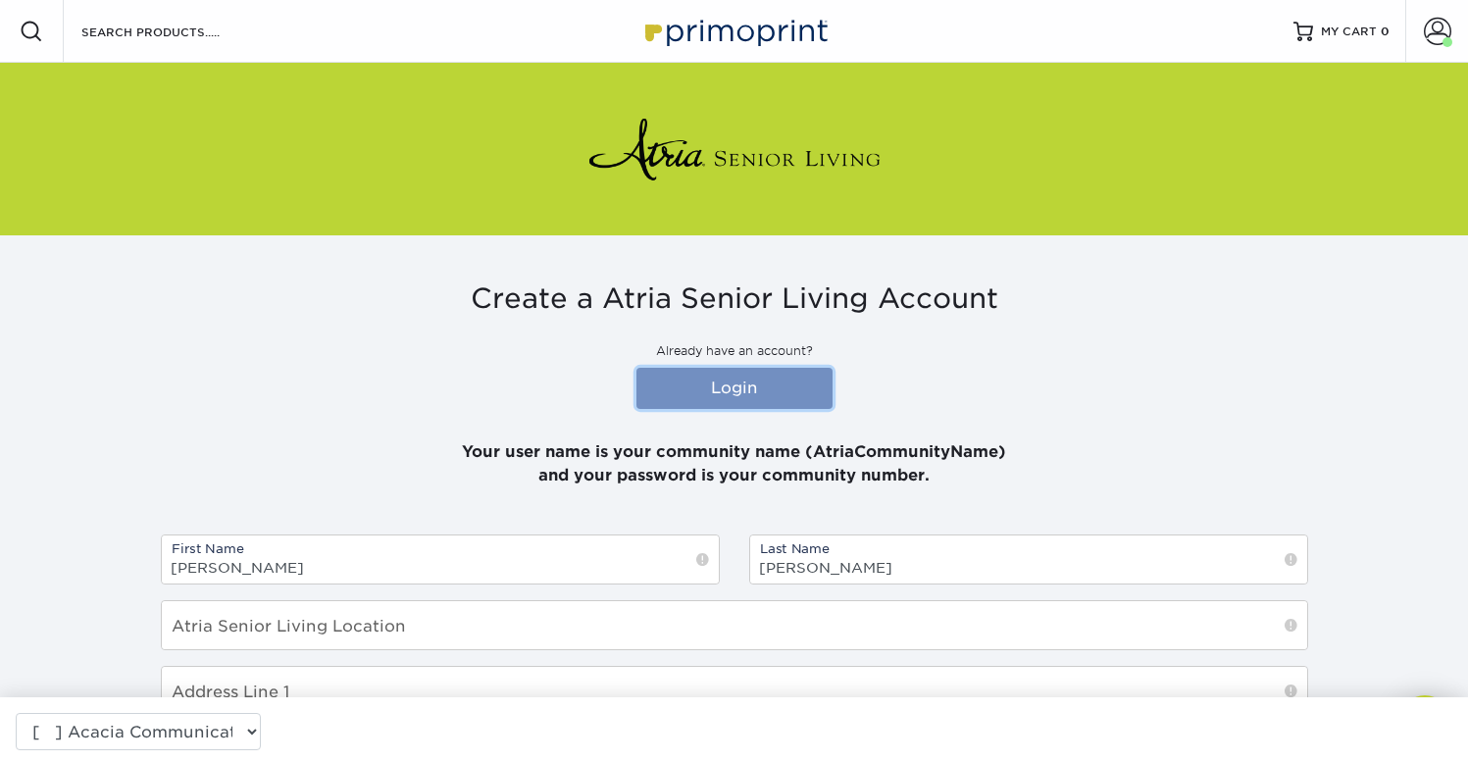  Describe the element at coordinates (175, 31) in the screenshot. I see `input: SEARCH PRODUCTS.....` at that location.